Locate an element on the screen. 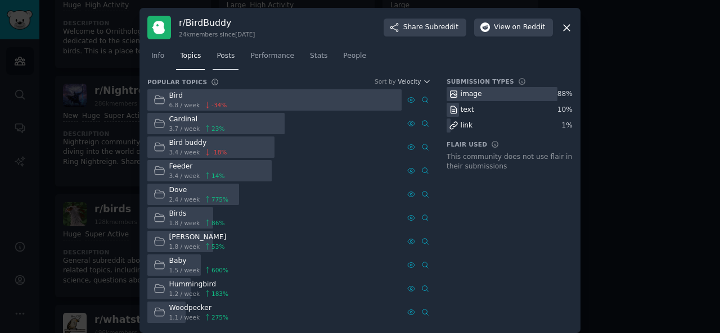  div: image is located at coordinates (471, 94).